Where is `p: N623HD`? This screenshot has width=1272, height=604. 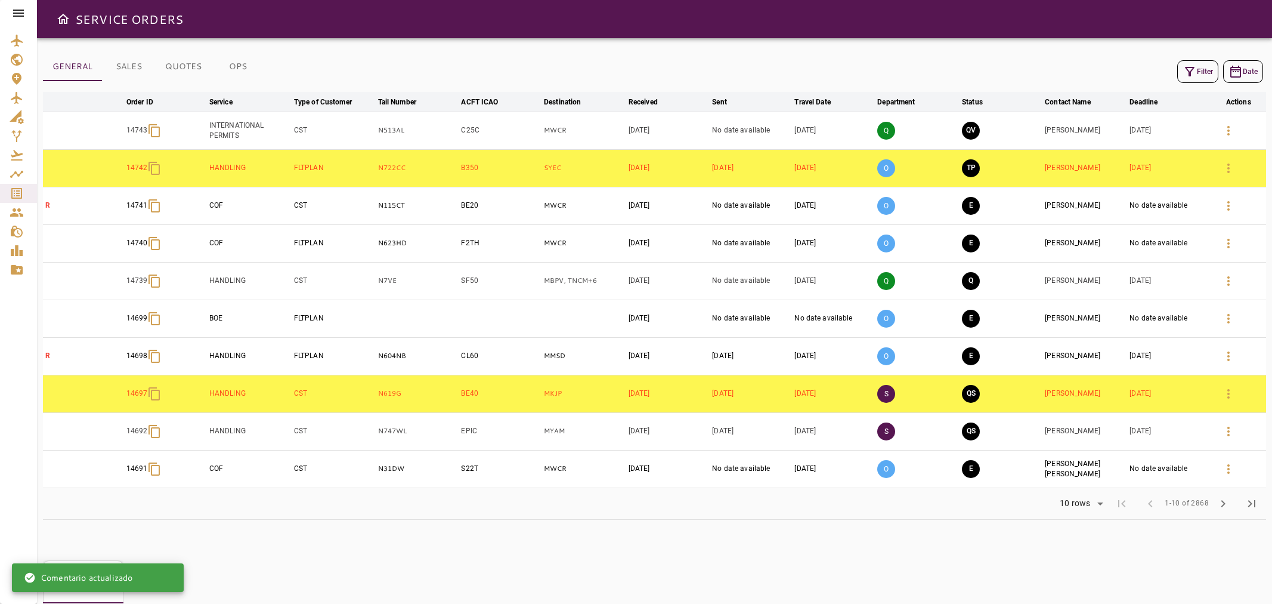
p: N623HD is located at coordinates (418, 243).